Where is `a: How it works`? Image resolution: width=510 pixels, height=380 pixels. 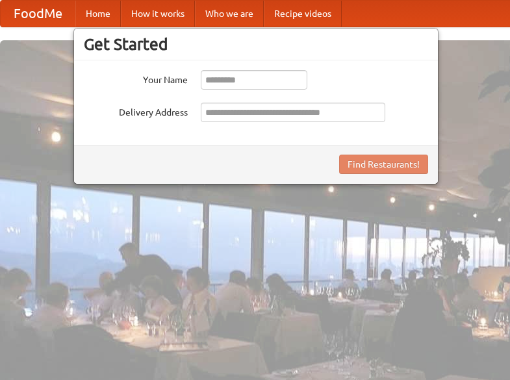 a: How it works is located at coordinates (158, 14).